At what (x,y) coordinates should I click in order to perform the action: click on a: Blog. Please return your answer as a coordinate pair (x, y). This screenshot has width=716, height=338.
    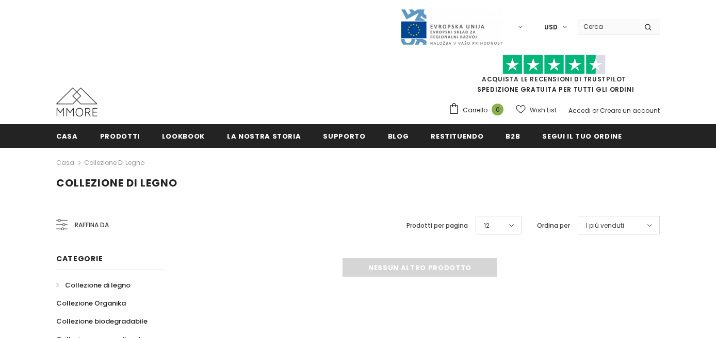
    Looking at the image, I should click on (398, 136).